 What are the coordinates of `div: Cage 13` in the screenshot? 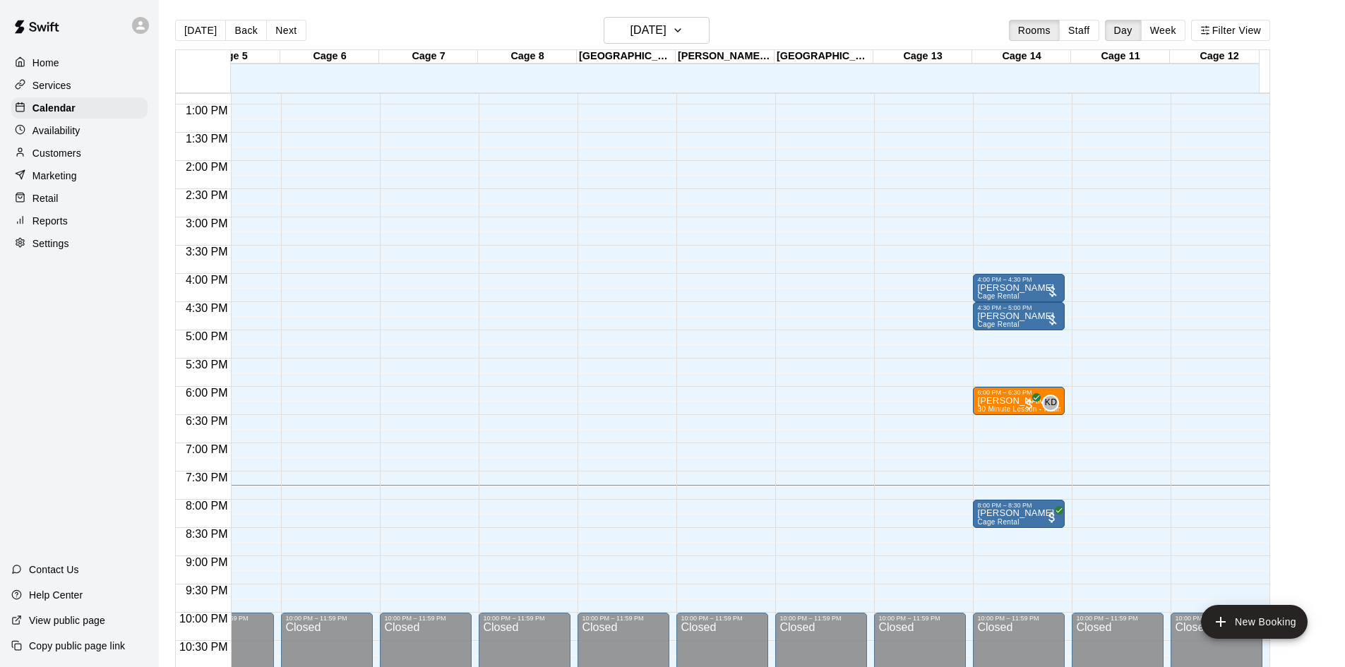 It's located at (923, 56).